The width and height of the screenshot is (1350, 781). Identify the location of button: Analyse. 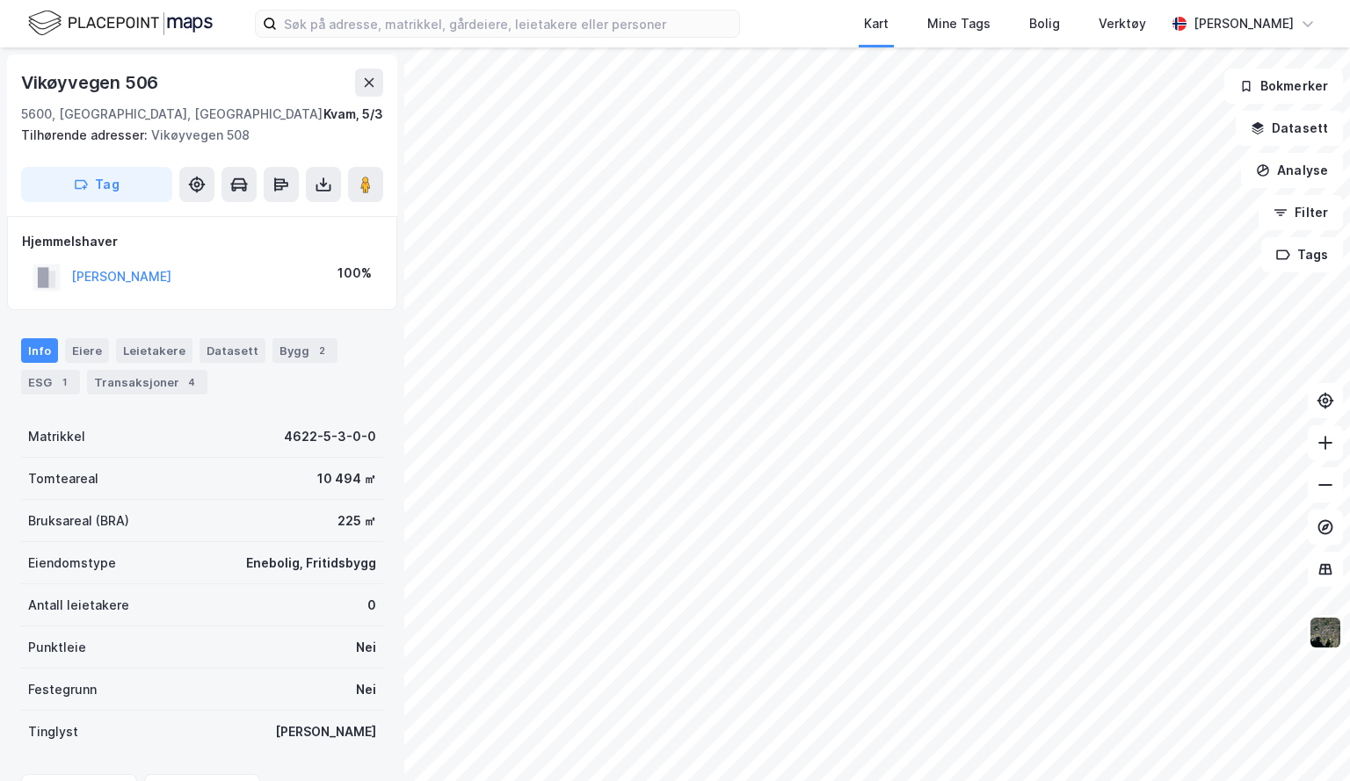
(1292, 171).